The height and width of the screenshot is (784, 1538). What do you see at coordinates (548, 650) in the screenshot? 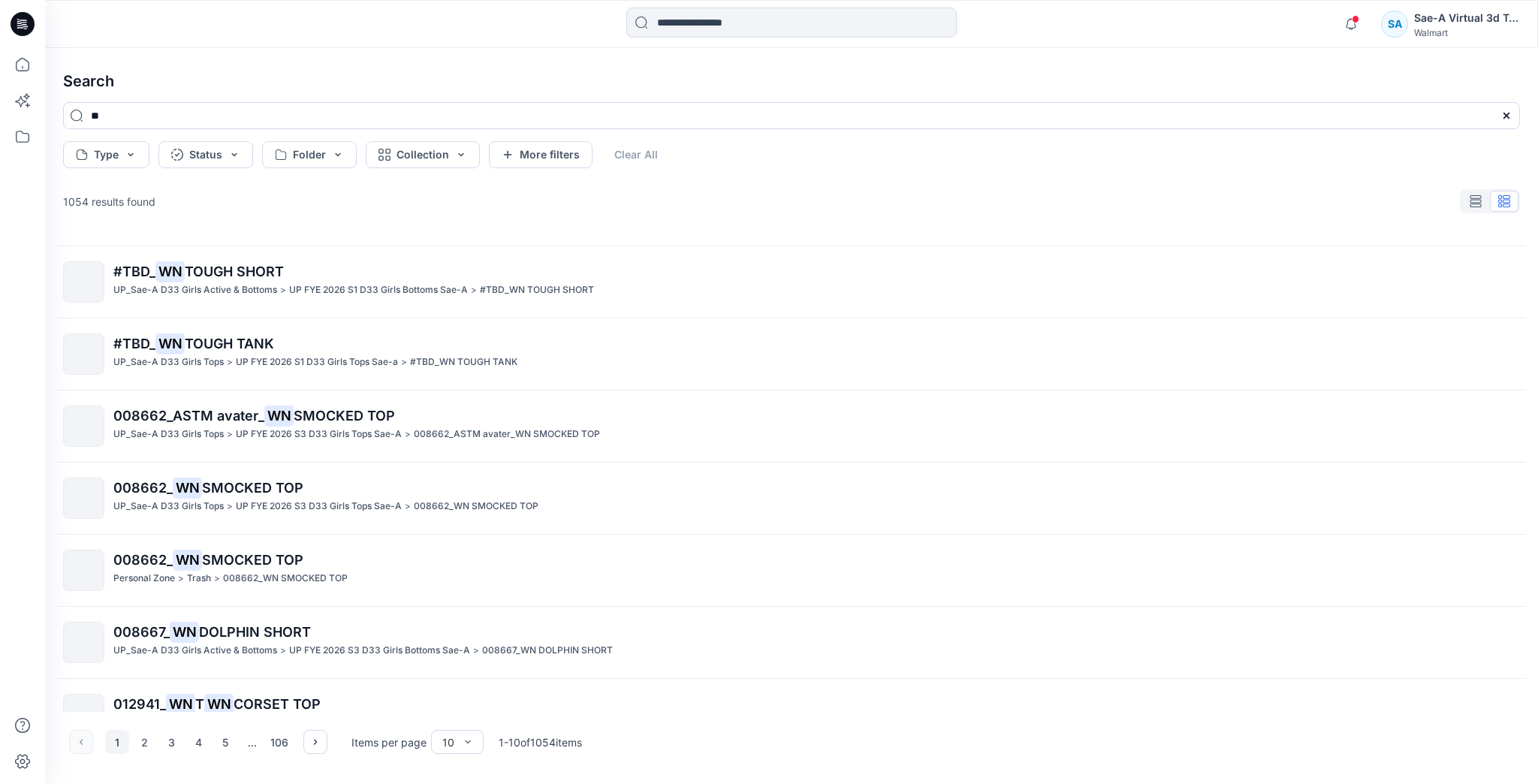
I see `p: 008667_WN DOLPHIN SHORT` at bounding box center [548, 650].